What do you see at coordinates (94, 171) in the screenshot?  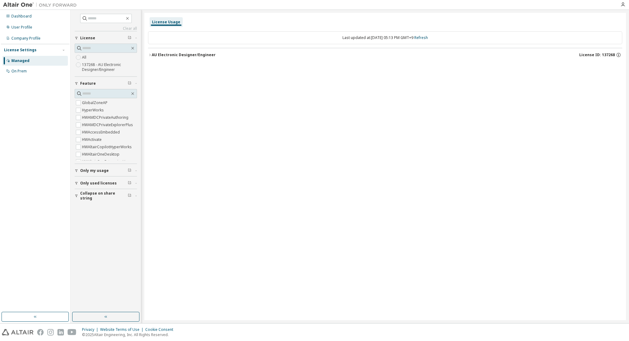 I see `span: Only my usage` at bounding box center [94, 171].